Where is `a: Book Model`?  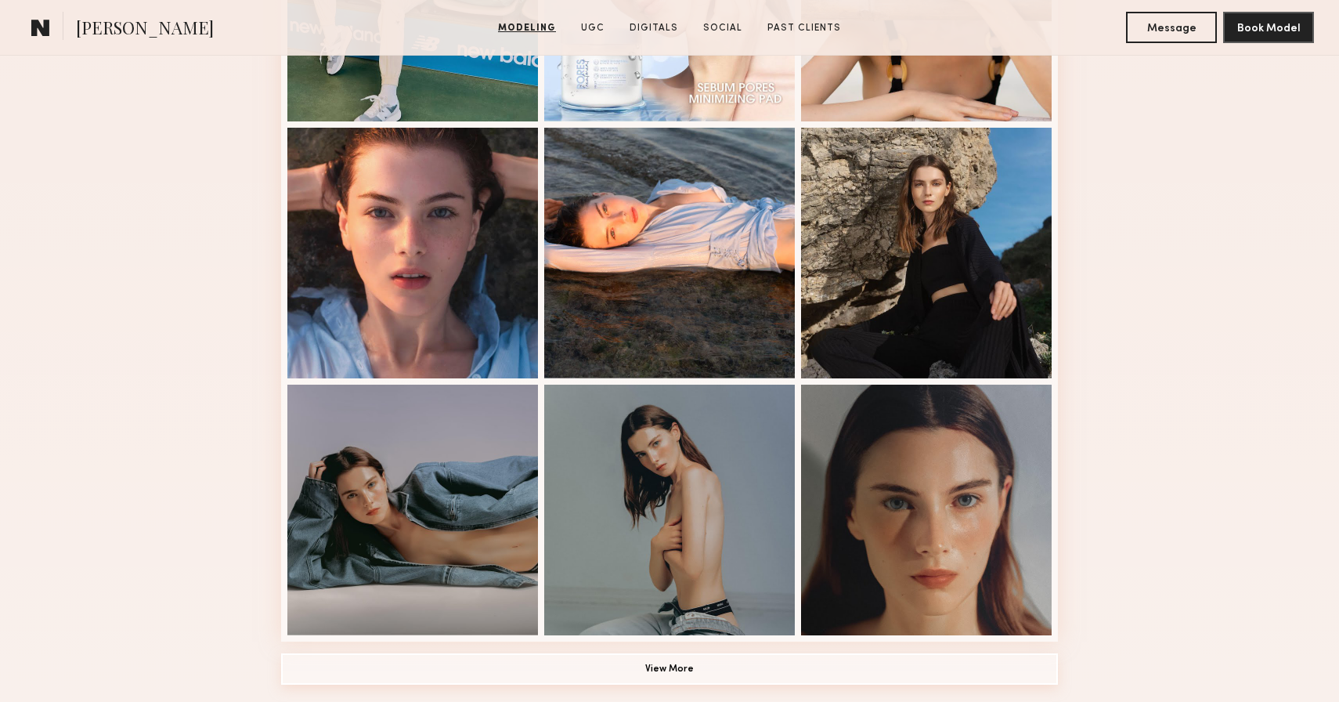 a: Book Model is located at coordinates (1268, 27).